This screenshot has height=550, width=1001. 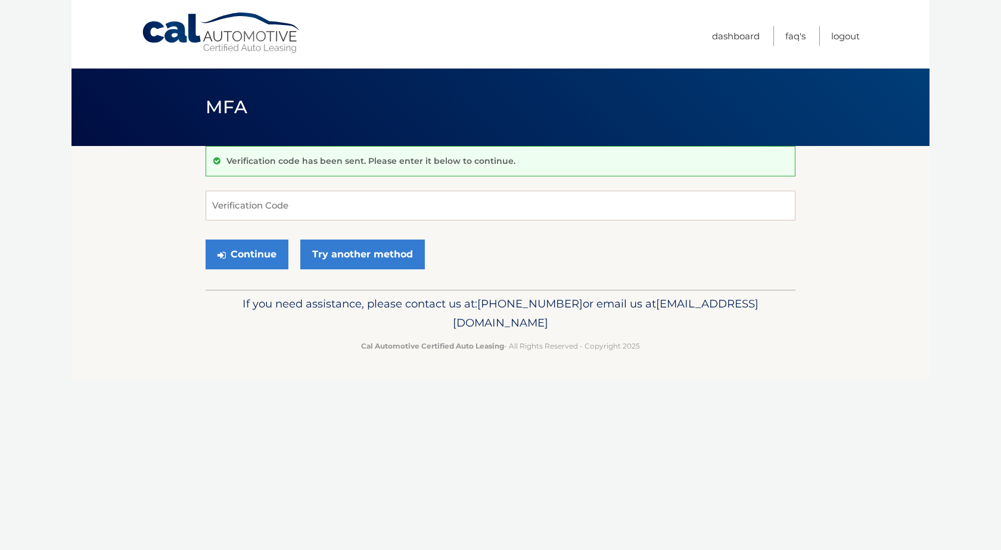 I want to click on p: If you need assistance, please contact us at: or email us at, so click(x=500, y=313).